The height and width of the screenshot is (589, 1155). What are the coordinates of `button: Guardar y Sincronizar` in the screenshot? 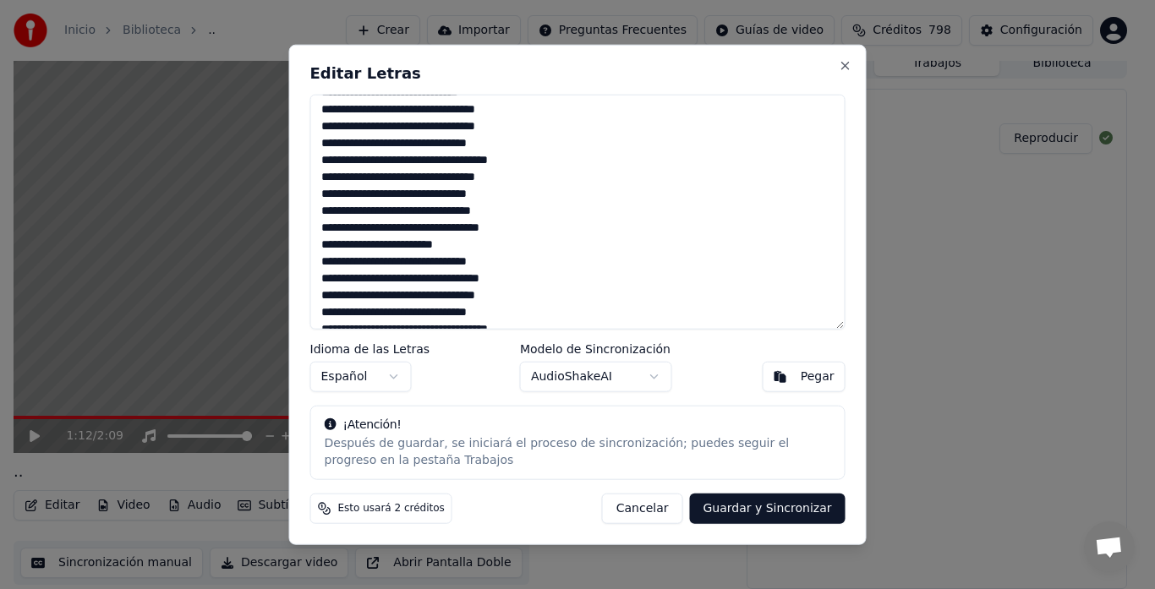 It's located at (767, 509).